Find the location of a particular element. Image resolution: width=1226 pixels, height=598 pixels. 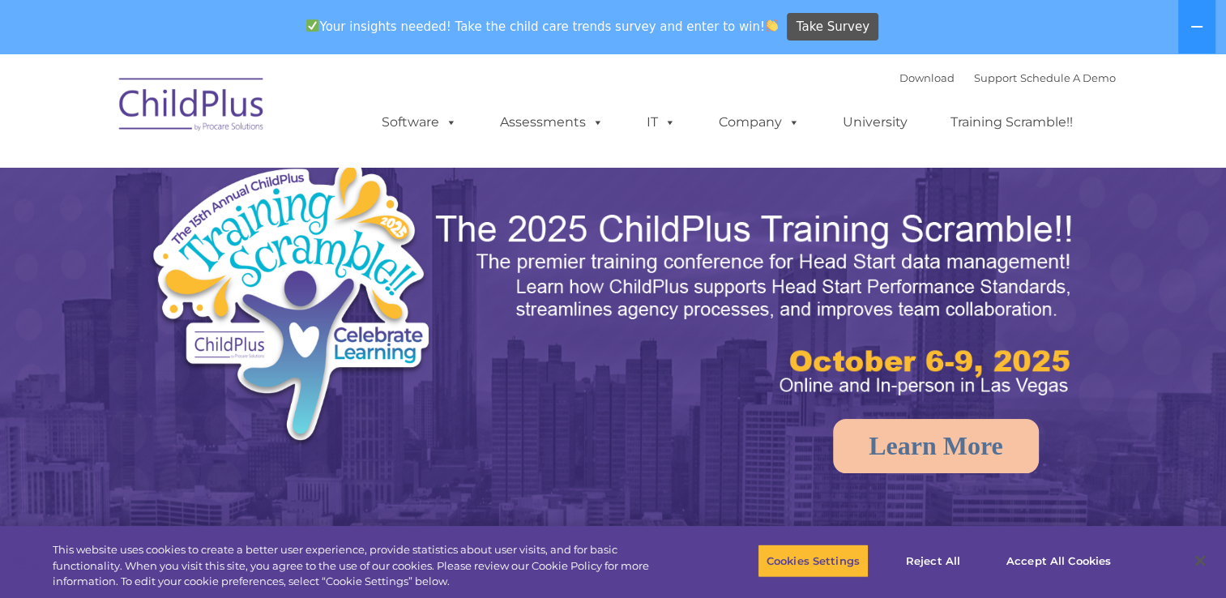

span: Your insights needed! Take the child care trends survey and enter to win! is located at coordinates (542, 26).